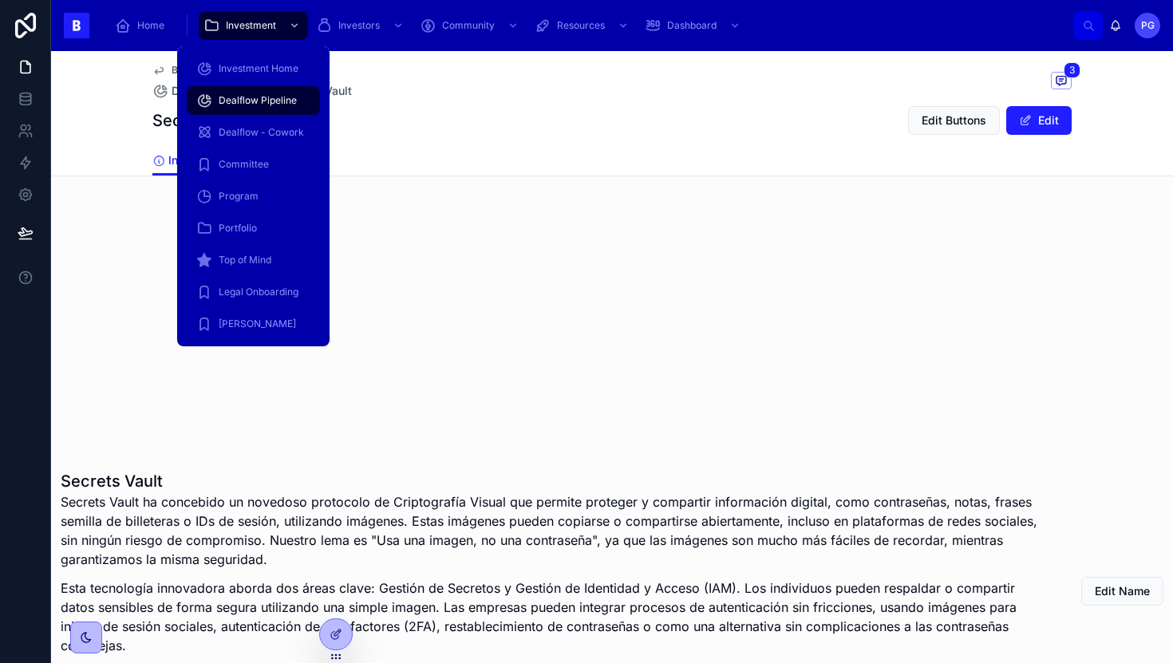 The width and height of the screenshot is (1173, 663). I want to click on span: Resources, so click(581, 26).